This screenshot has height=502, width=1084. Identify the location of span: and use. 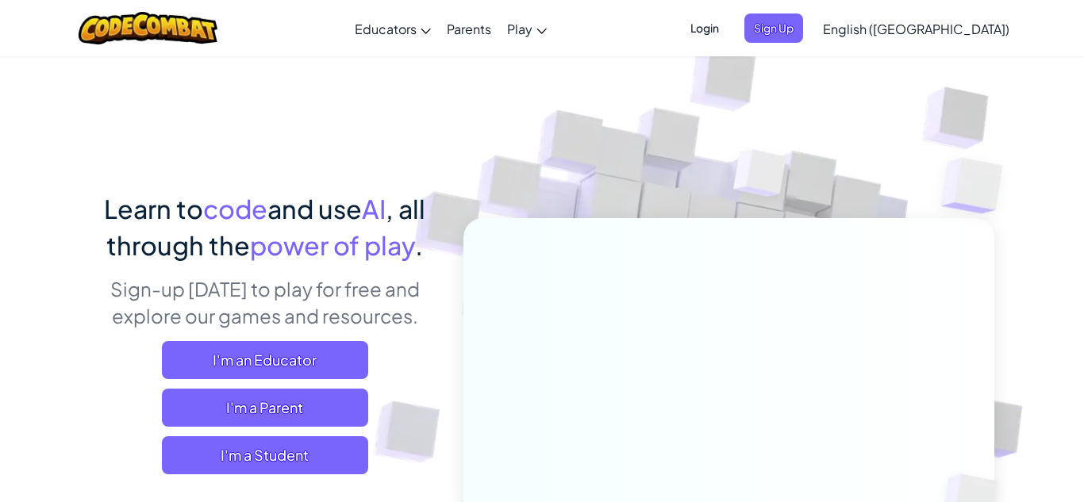
(314, 209).